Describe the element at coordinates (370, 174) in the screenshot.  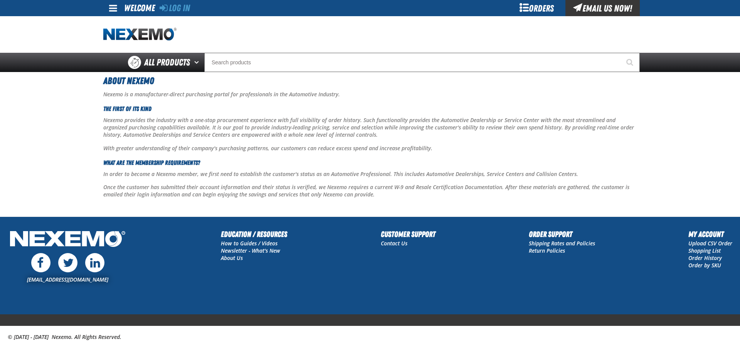
I see `p: In order to become a Nexemo member, we first need to establish the customer's status as an Automo...` at that location.